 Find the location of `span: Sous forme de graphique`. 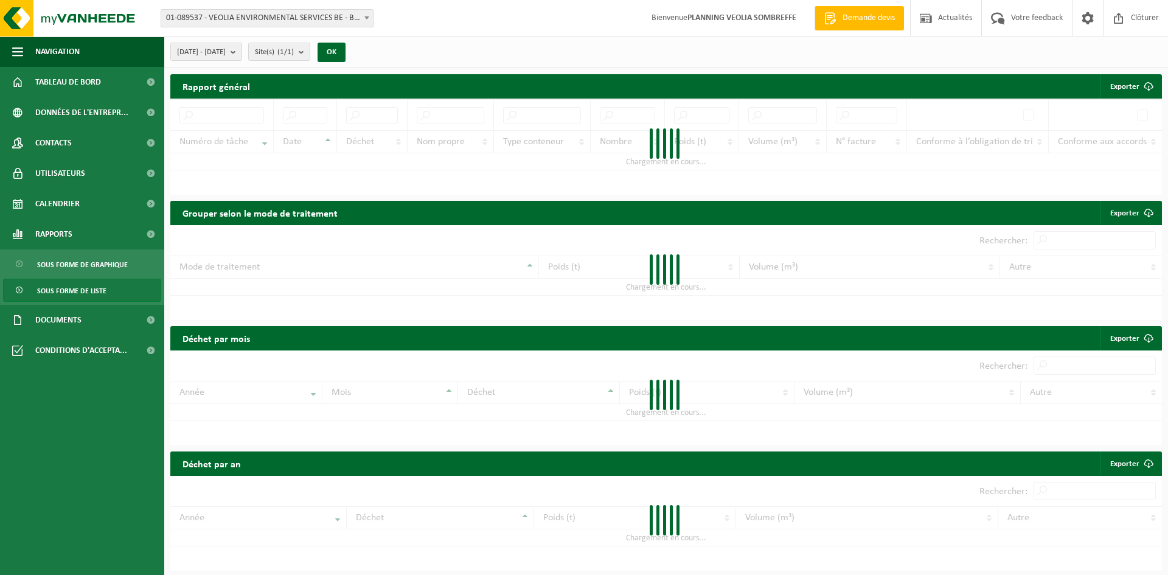

span: Sous forme de graphique is located at coordinates (82, 265).